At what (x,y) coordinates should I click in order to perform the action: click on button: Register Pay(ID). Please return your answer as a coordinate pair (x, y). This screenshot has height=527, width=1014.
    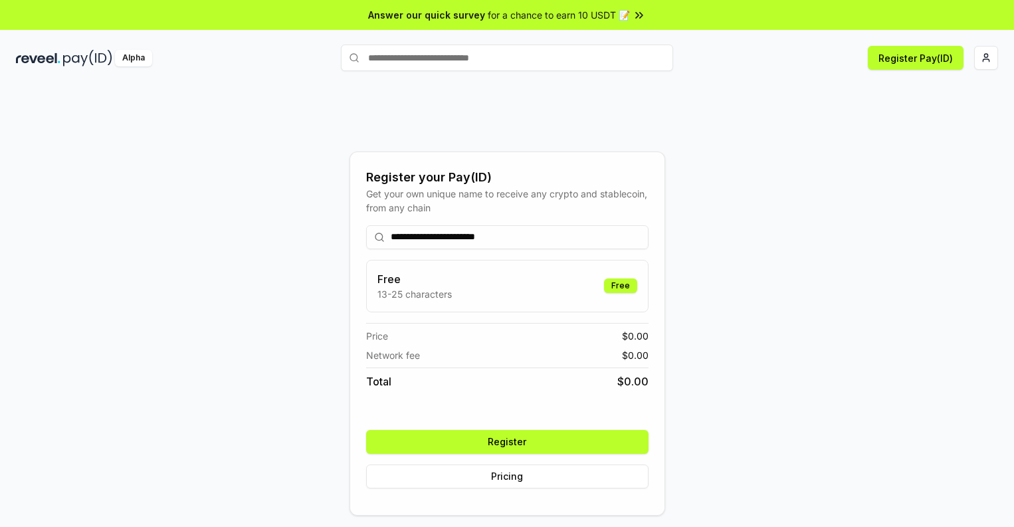
    Looking at the image, I should click on (916, 58).